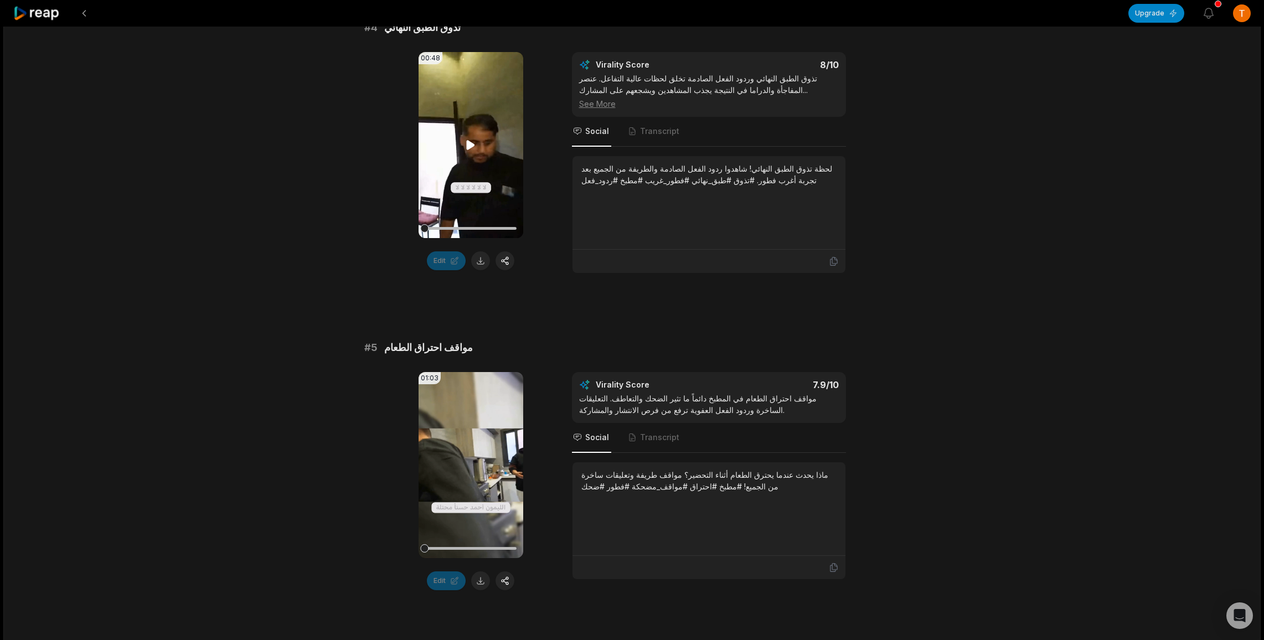 Image resolution: width=1264 pixels, height=640 pixels. I want to click on div: 8 /10, so click(779, 65).